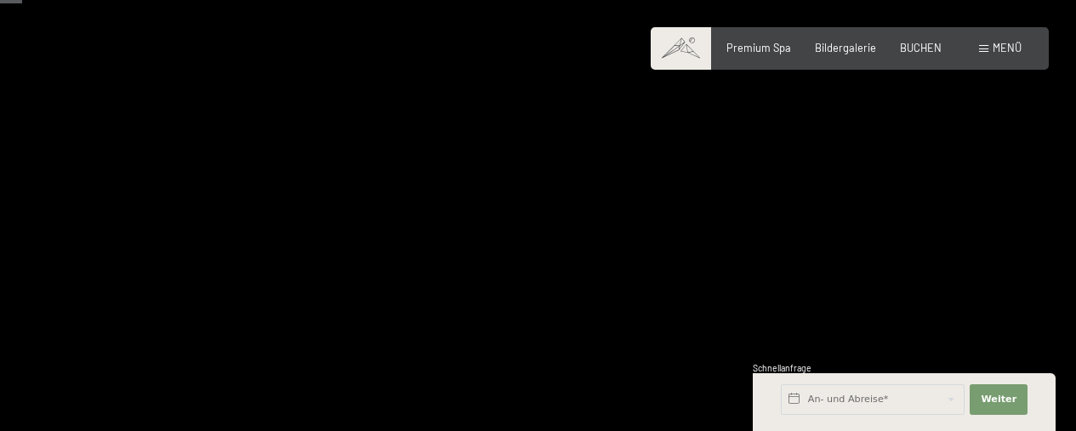  What do you see at coordinates (443, 286) in the screenshot?
I see `span: Einwilligung Marketing*` at bounding box center [443, 286].